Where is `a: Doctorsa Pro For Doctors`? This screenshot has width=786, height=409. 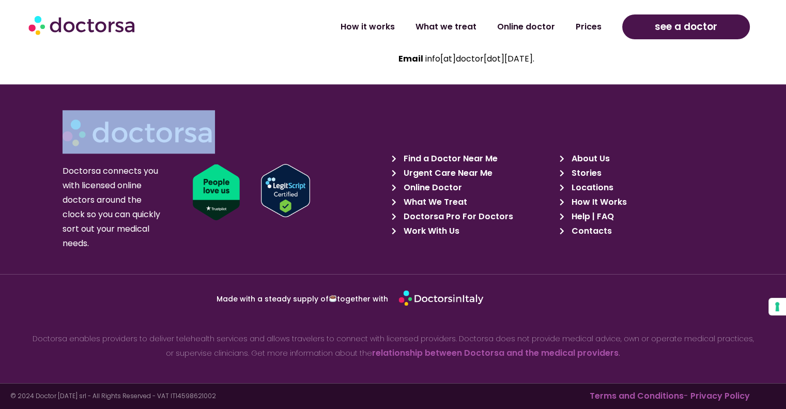 a: Doctorsa Pro For Doctors is located at coordinates (472, 216).